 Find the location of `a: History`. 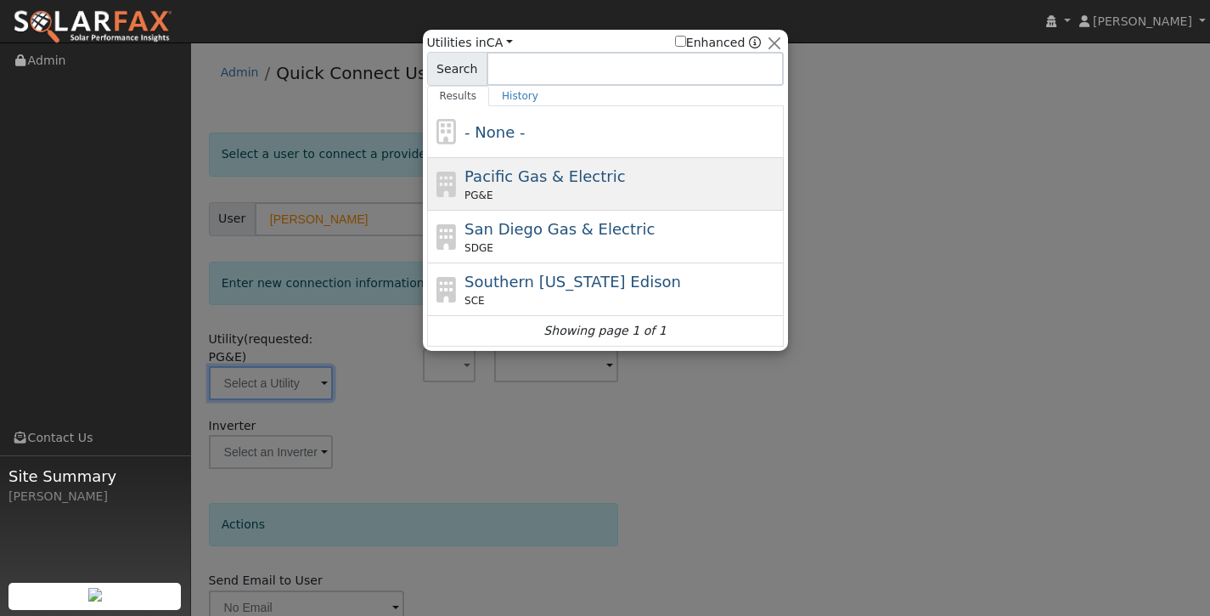

a: History is located at coordinates (520, 96).